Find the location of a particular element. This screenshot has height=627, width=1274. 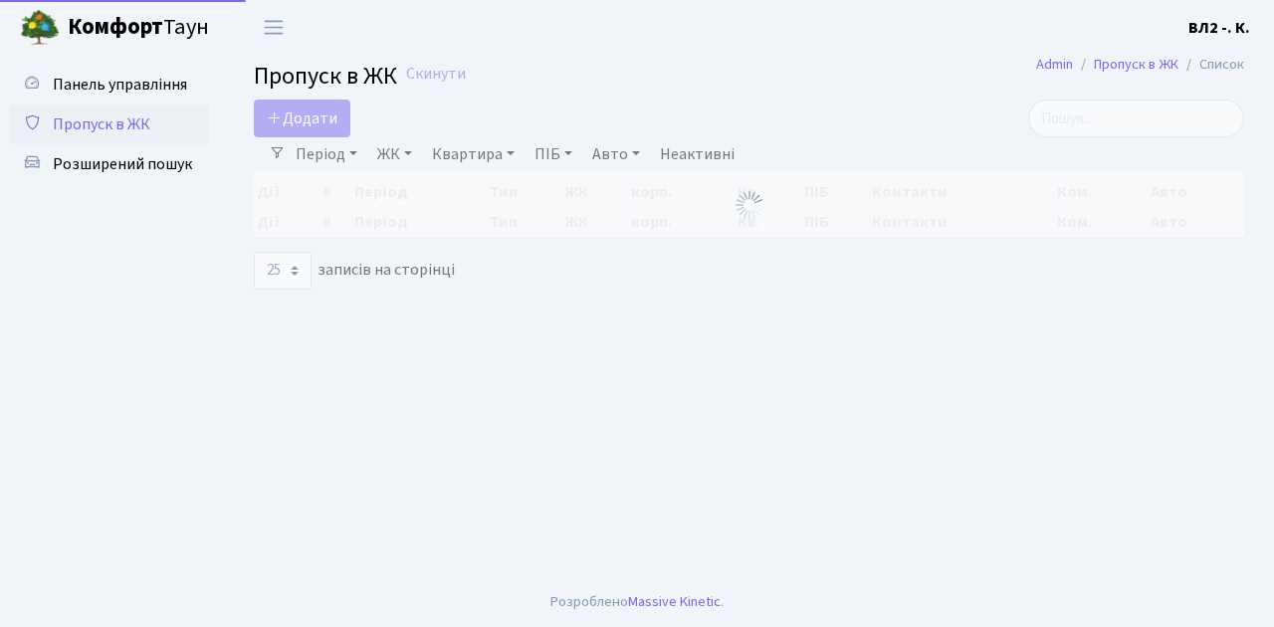

span: Панель управління is located at coordinates (119, 85).